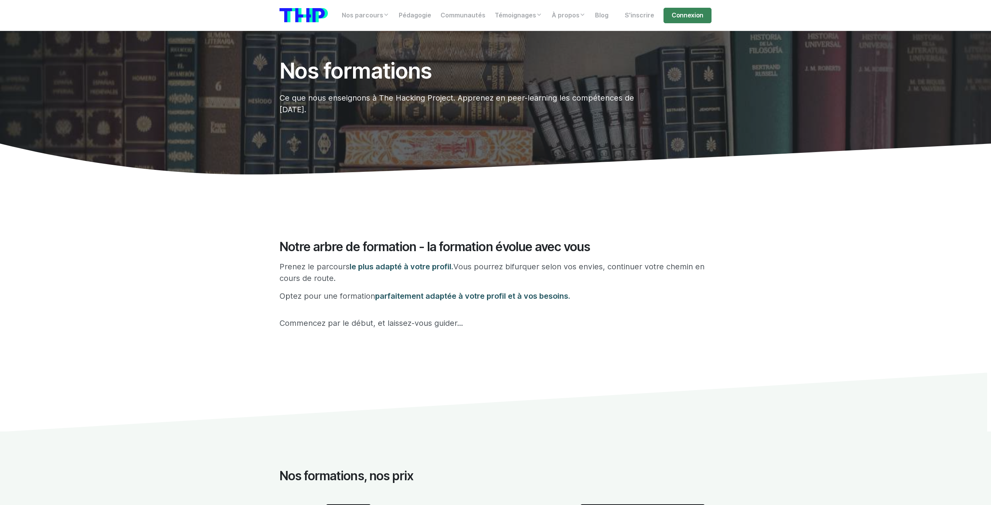  Describe the element at coordinates (472, 296) in the screenshot. I see `span: parfaitement adaptée à votre profil et à vos besoins.` at that location.